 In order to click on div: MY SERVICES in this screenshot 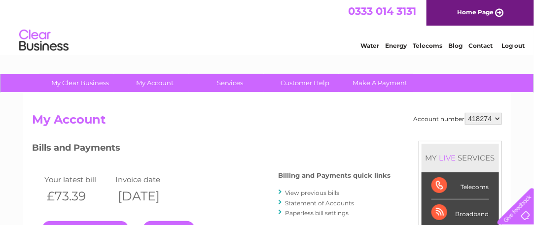, I will do `click(460, 158)`.